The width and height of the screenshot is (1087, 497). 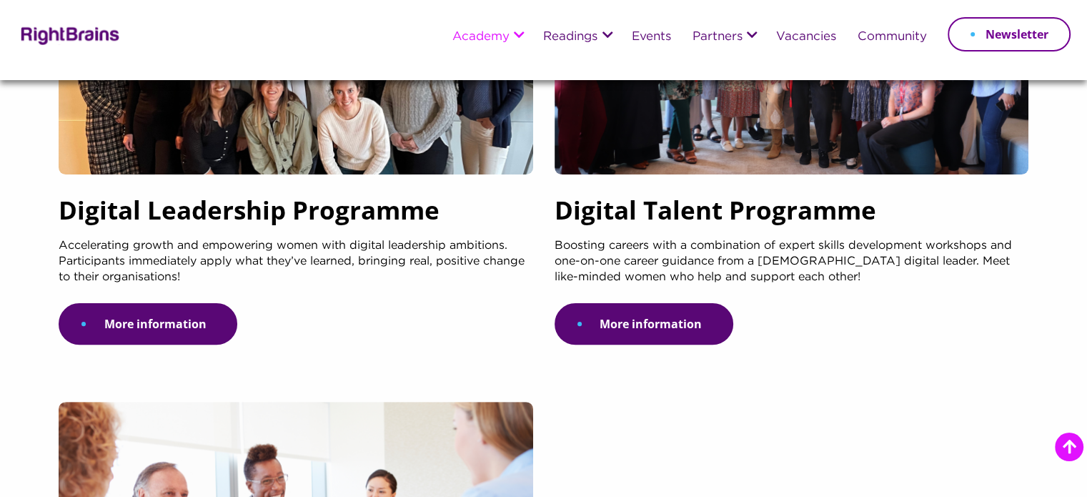 I want to click on a: Digital Leadership Programme, so click(x=296, y=217).